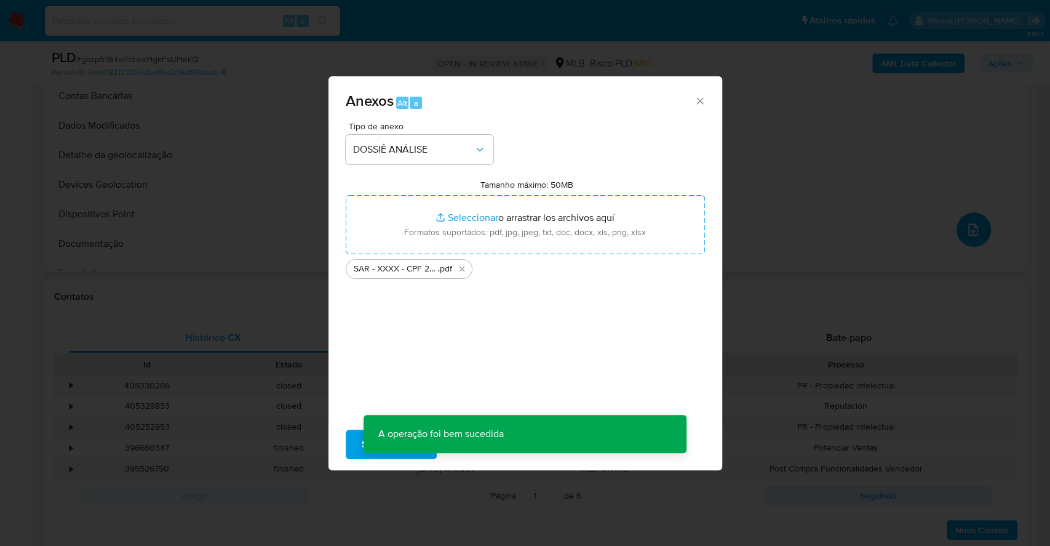 The image size is (1050, 546). I want to click on span: Alt, so click(402, 103).